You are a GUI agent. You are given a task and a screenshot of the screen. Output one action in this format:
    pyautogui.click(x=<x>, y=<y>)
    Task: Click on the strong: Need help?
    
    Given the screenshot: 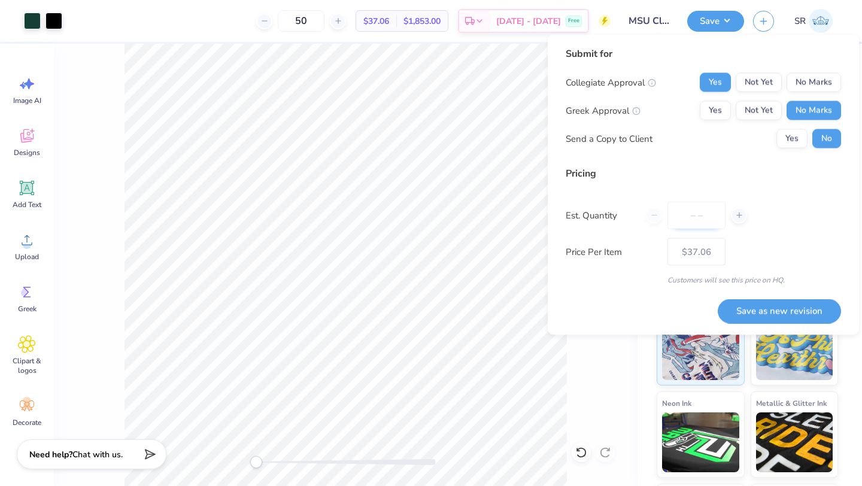 What is the action you would take?
    pyautogui.click(x=51, y=455)
    